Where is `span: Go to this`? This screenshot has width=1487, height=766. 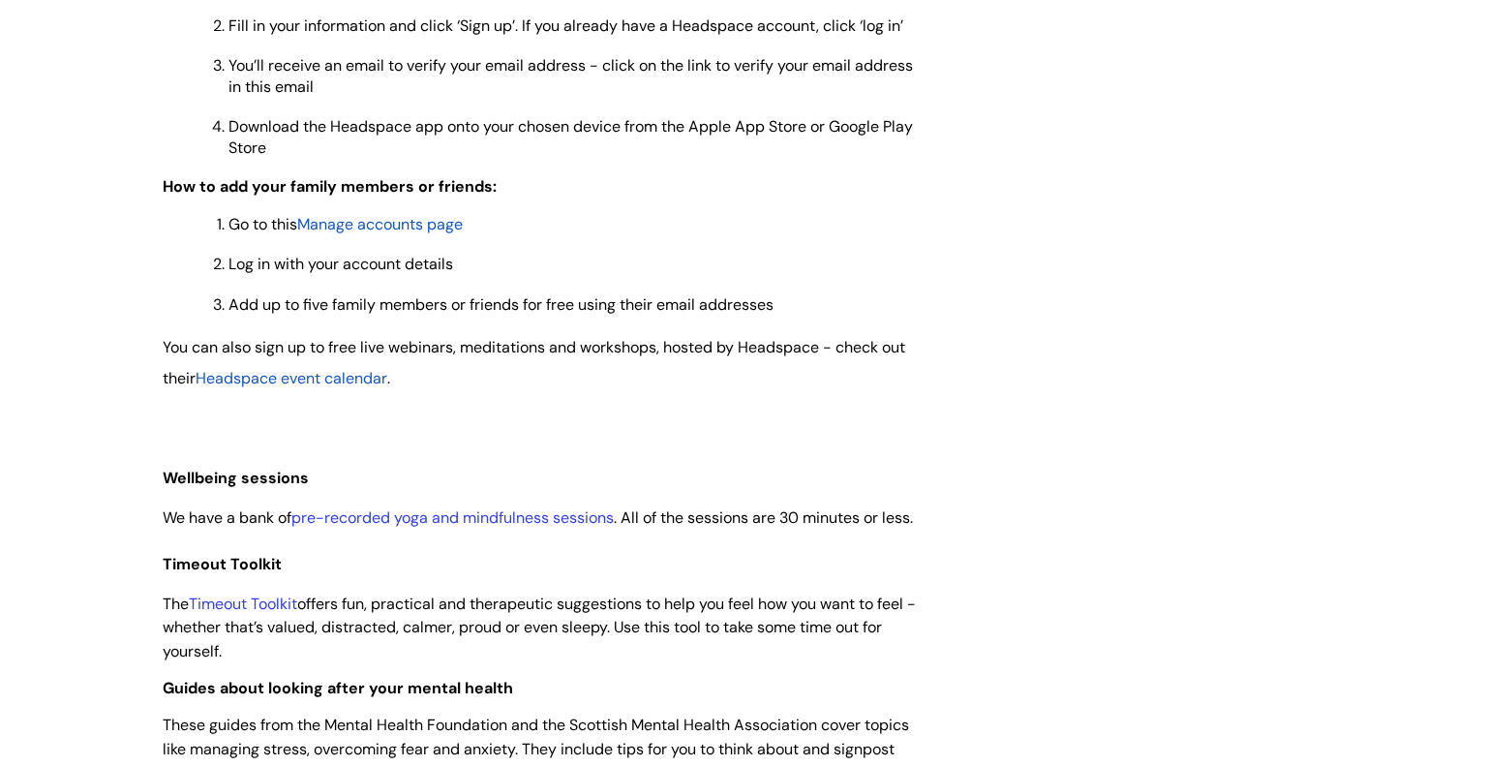 span: Go to this is located at coordinates (262, 224).